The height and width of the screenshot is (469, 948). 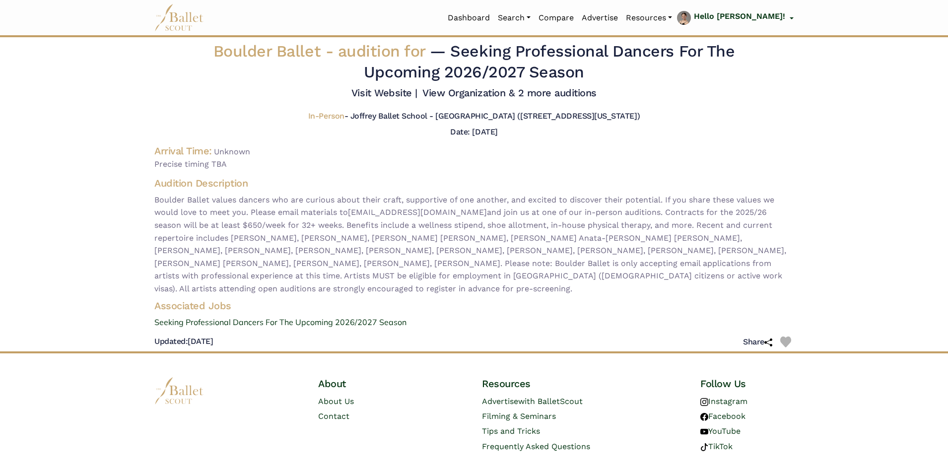 I want to click on h5: Share, so click(x=757, y=342).